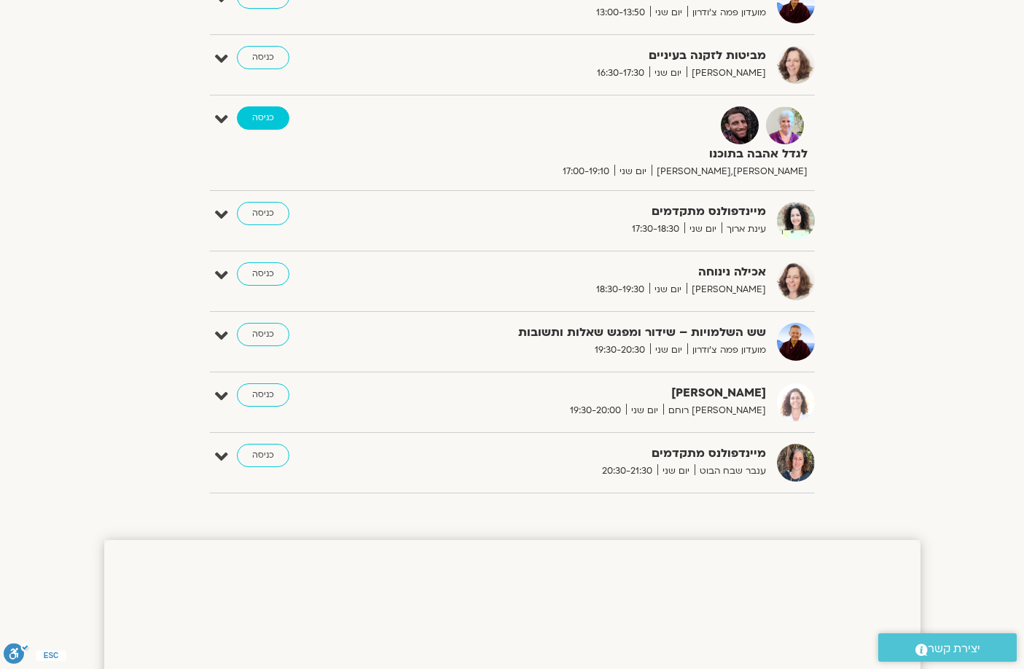 This screenshot has height=669, width=1024. What do you see at coordinates (629, 154) in the screenshot?
I see `strong: לגדל אהבה בתוכנו` at bounding box center [629, 154].